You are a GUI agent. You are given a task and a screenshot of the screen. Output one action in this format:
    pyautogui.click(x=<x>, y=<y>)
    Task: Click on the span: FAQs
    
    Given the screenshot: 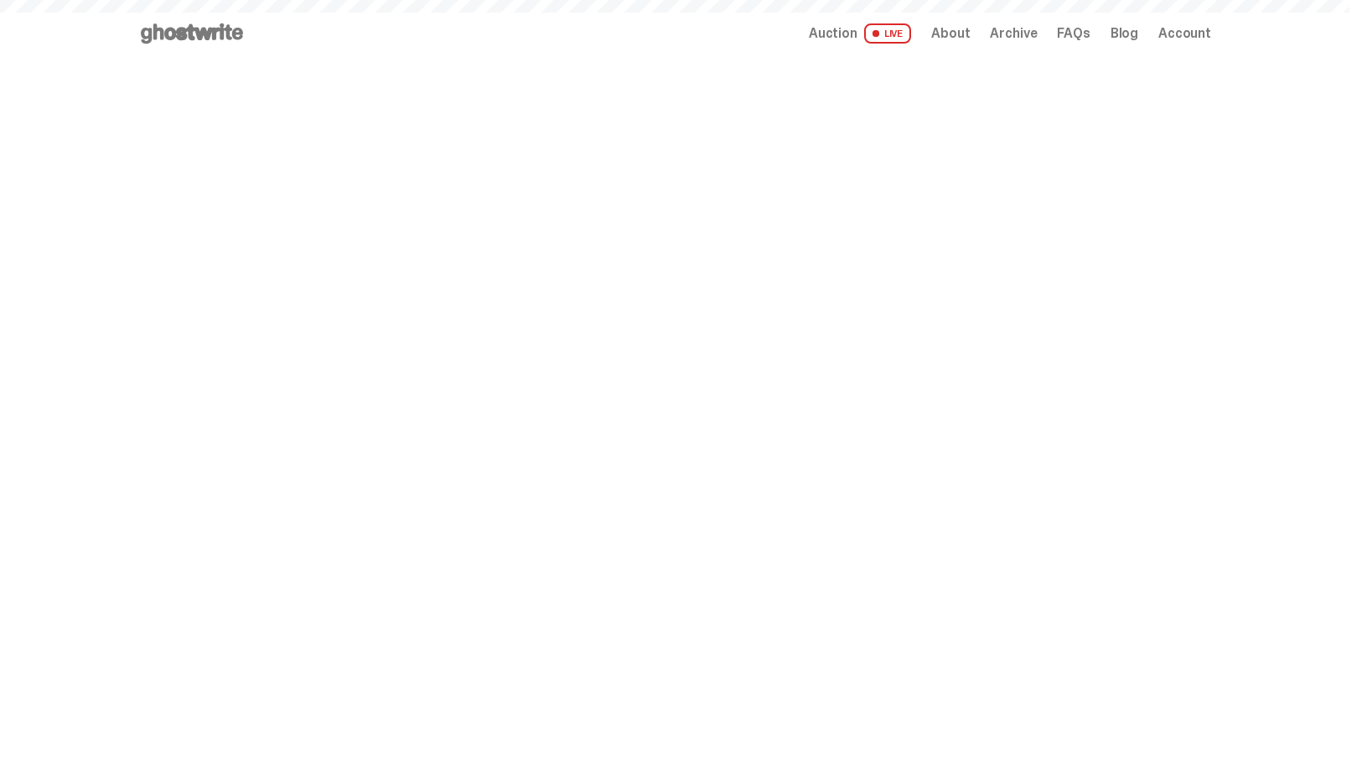 What is the action you would take?
    pyautogui.click(x=1073, y=34)
    